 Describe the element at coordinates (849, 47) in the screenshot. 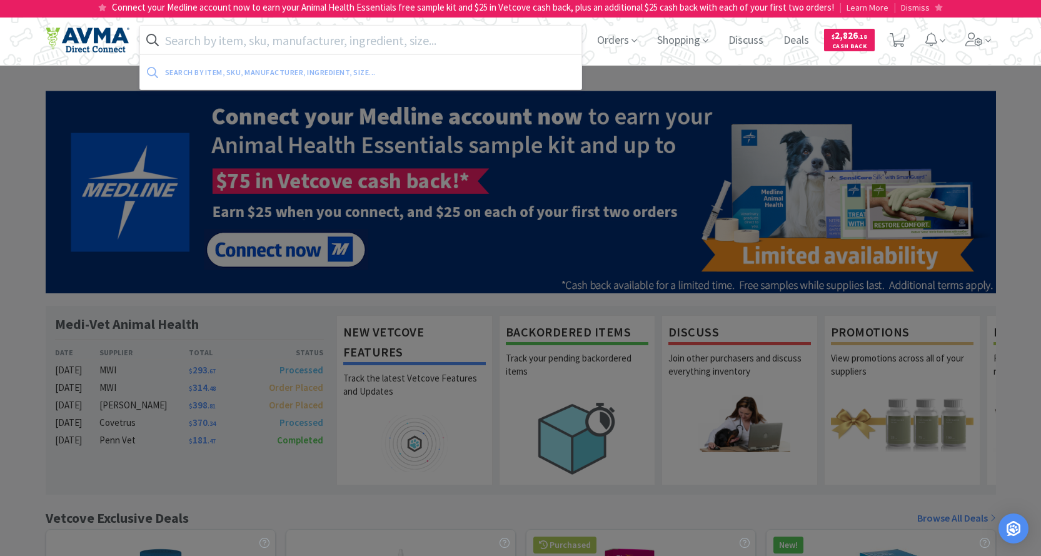

I see `span: Cash Back` at that location.